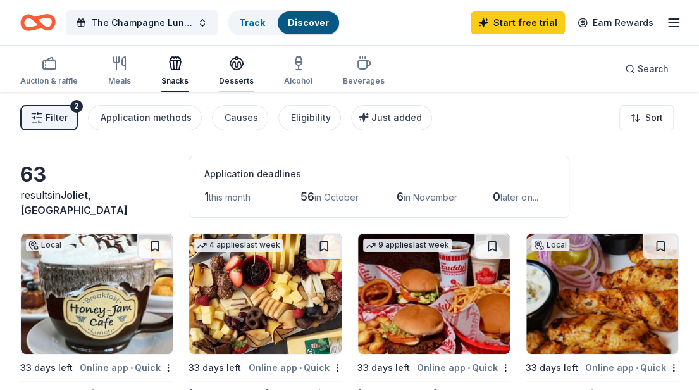 This screenshot has width=699, height=390. Describe the element at coordinates (392, 118) in the screenshot. I see `button: Just added` at that location.